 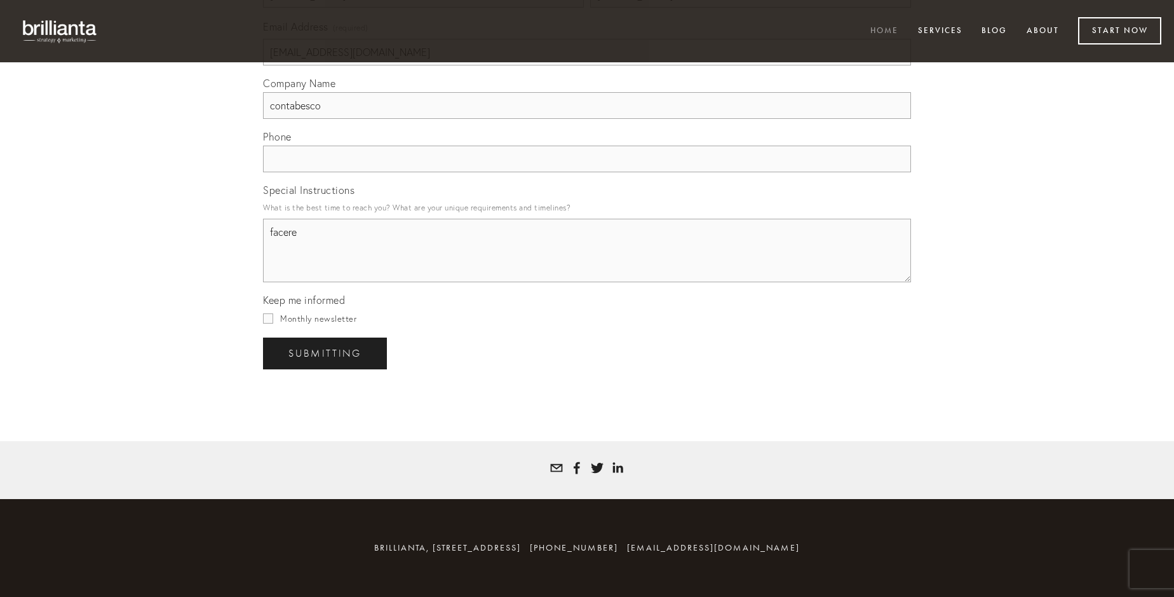 I want to click on img: brillianta - research, strategy, marketing, so click(x=60, y=31).